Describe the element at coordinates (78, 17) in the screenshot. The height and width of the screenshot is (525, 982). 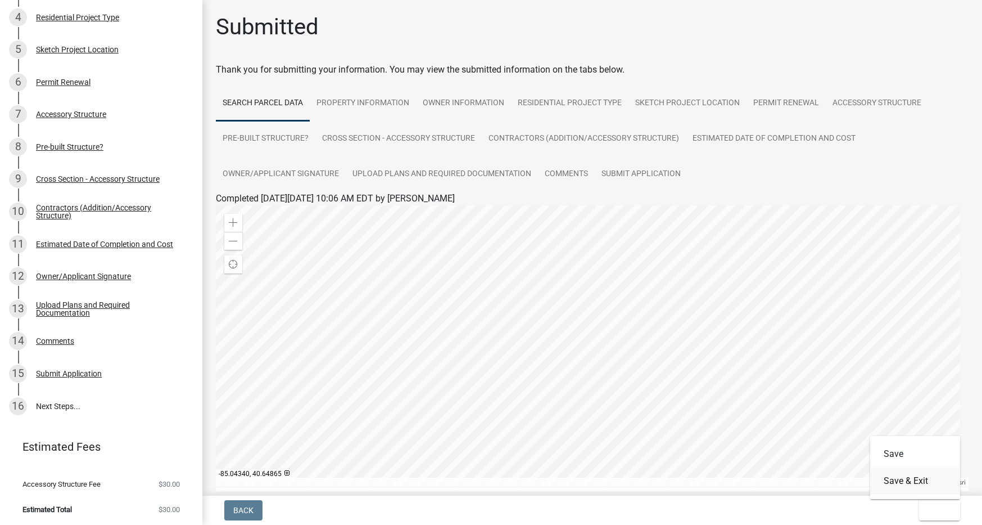
I see `div: Residential Project Type` at that location.